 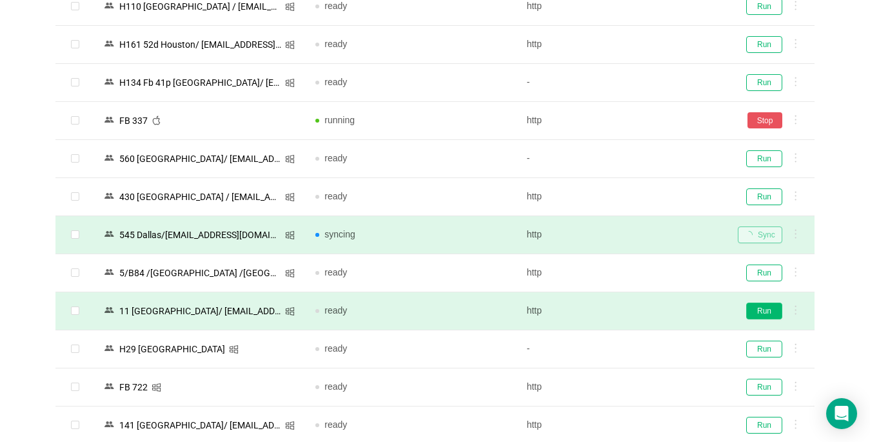 What do you see at coordinates (339, 120) in the screenshot?
I see `span: running` at bounding box center [339, 120].